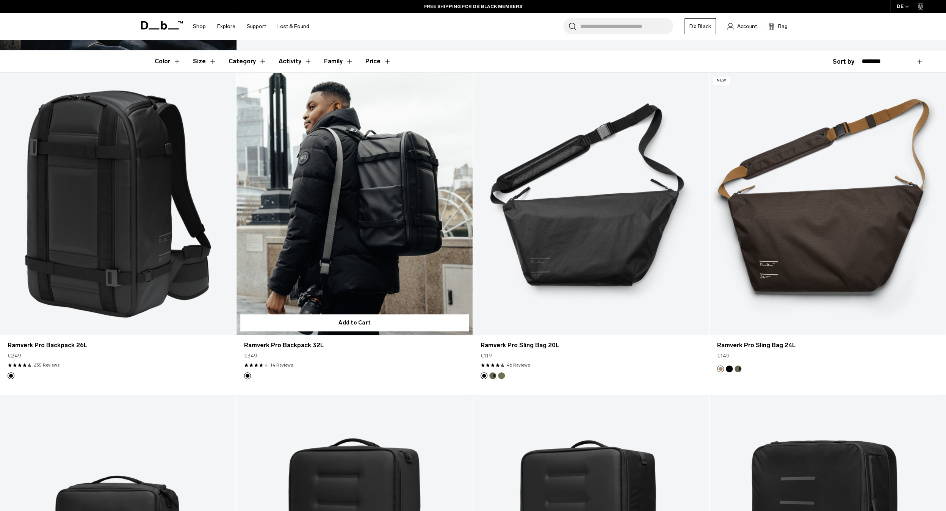  Describe the element at coordinates (47, 365) in the screenshot. I see `a: 235 reviews` at that location.